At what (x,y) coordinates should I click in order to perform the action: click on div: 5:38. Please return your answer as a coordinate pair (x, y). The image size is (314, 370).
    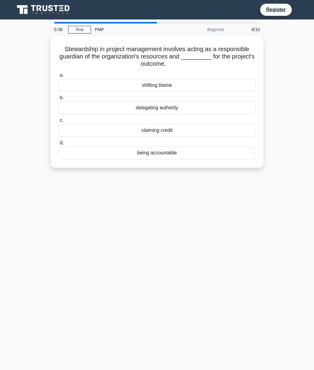
    Looking at the image, I should click on (59, 30).